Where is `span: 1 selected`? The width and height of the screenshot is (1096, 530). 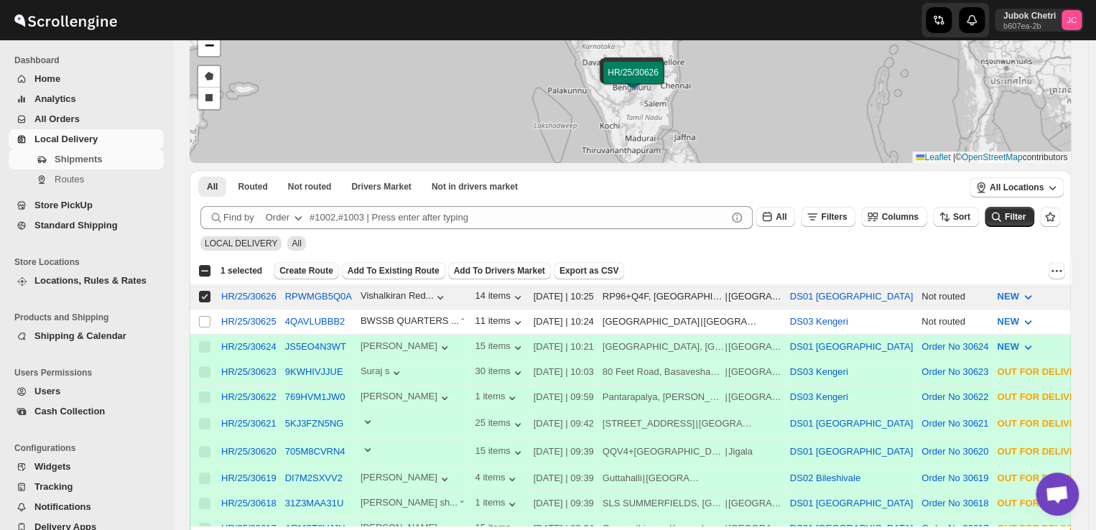 span: 1 selected is located at coordinates (241, 271).